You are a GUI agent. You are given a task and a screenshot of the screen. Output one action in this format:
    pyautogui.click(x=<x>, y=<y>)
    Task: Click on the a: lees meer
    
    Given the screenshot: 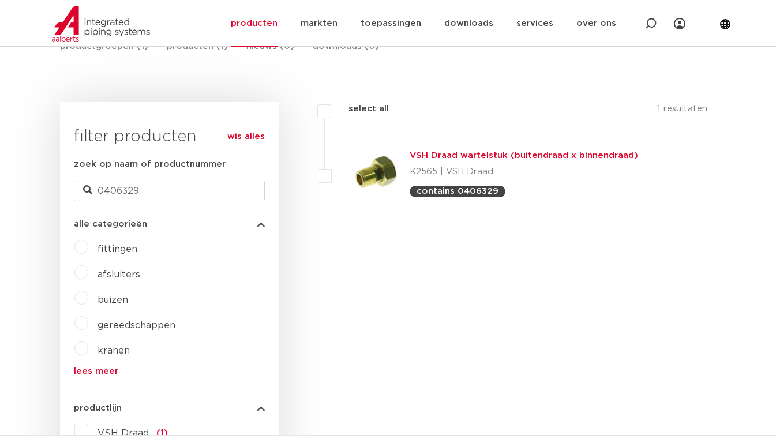 What is the action you would take?
    pyautogui.click(x=169, y=371)
    